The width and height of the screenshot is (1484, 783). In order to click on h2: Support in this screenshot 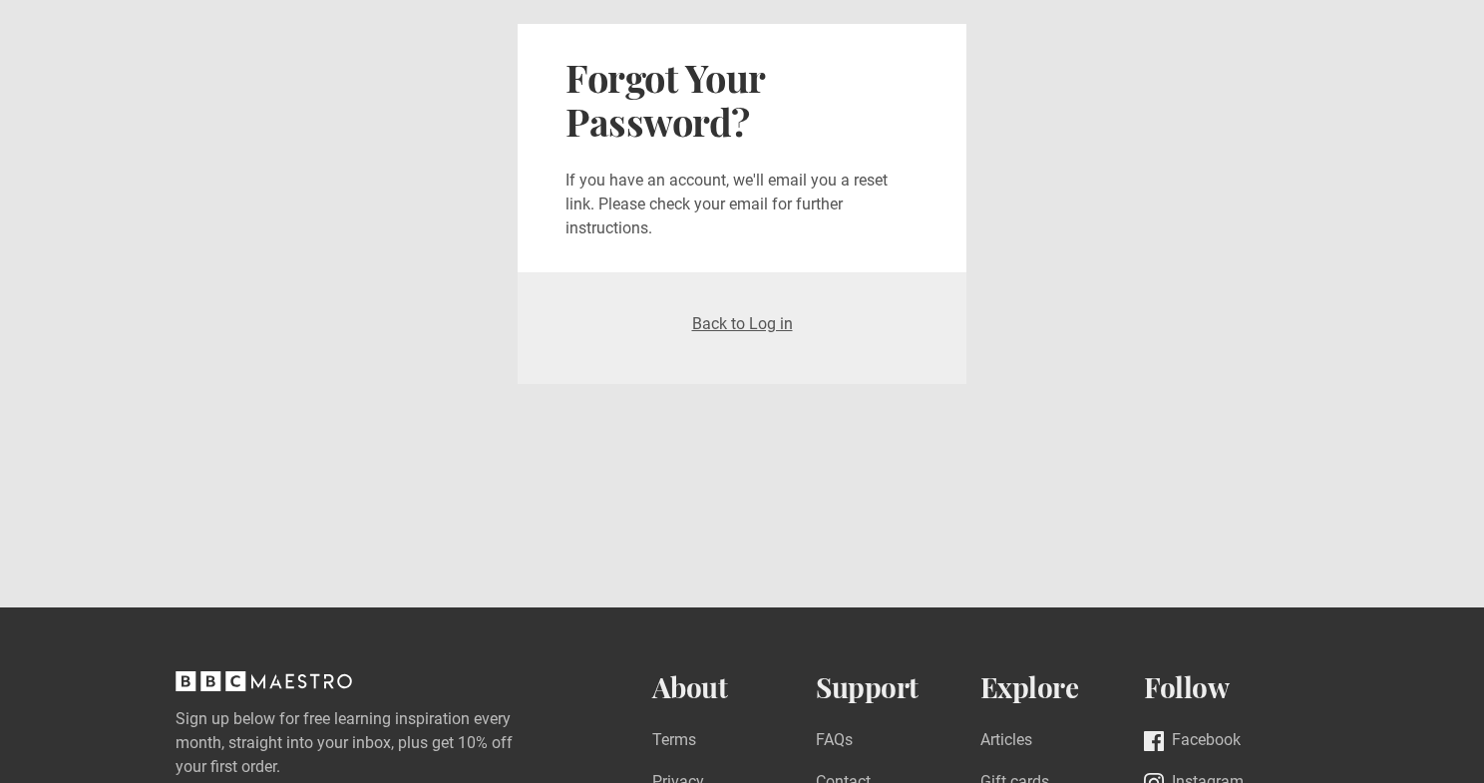, I will do `click(897, 687)`.